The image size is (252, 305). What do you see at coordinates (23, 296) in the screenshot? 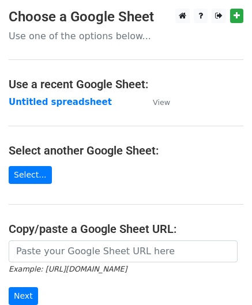
I see `input: Next` at bounding box center [23, 296].